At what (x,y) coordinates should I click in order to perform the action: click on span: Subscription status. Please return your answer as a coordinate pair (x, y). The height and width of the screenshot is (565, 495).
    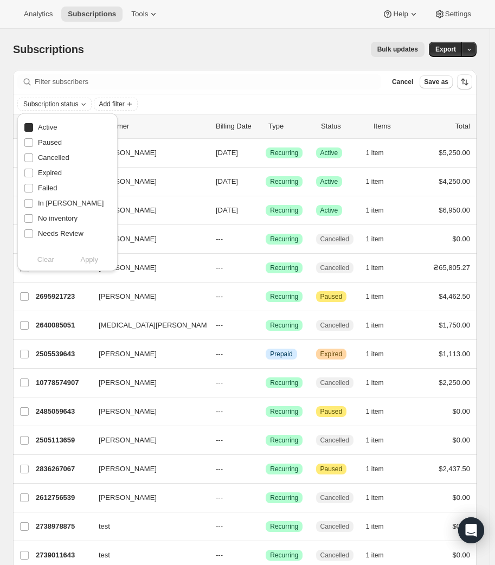
    Looking at the image, I should click on (50, 104).